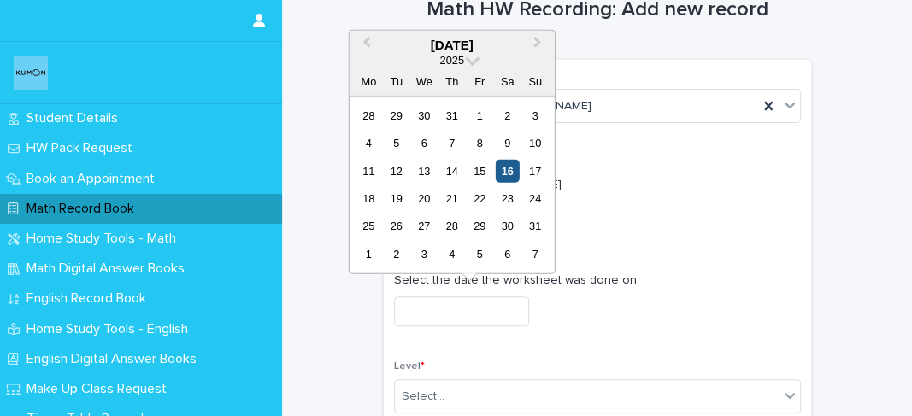 This screenshot has height=416, width=912. I want to click on div: Choose Monday, 18 August 2025, so click(369, 198).